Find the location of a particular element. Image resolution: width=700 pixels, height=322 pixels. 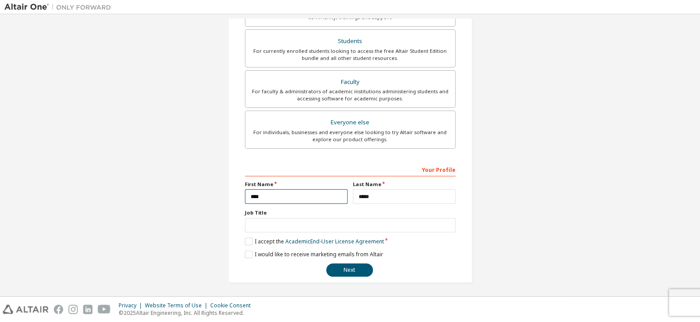

div: For individuals, businesses and everyone else looking to try Altair software and explore our prod... is located at coordinates (350, 136).